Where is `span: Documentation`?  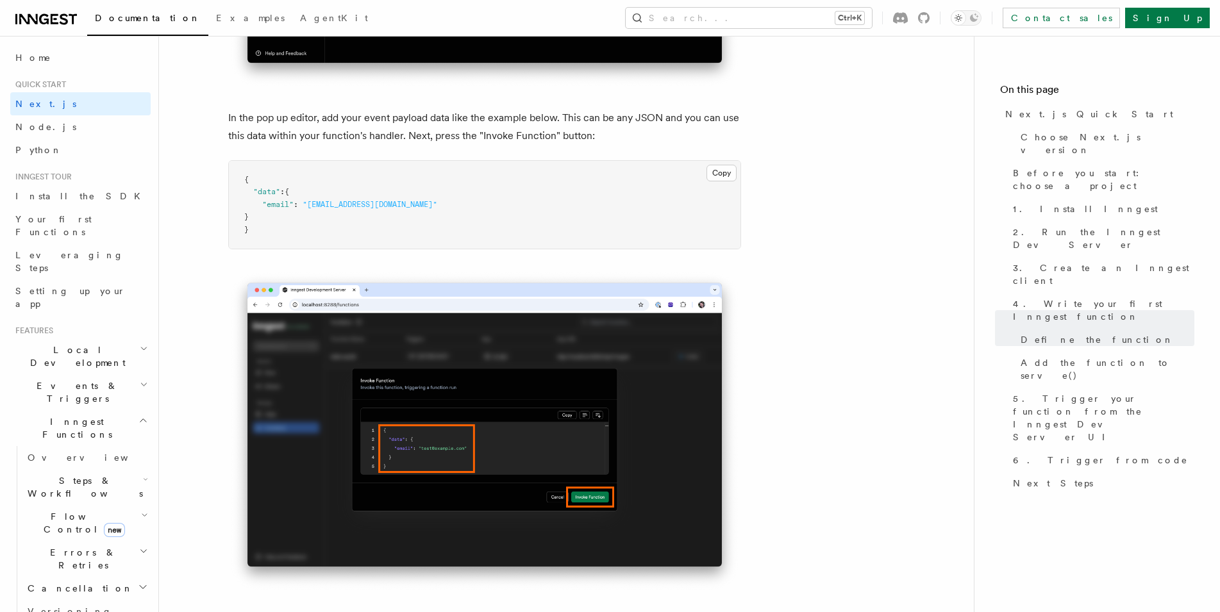
span: Documentation is located at coordinates (147, 18).